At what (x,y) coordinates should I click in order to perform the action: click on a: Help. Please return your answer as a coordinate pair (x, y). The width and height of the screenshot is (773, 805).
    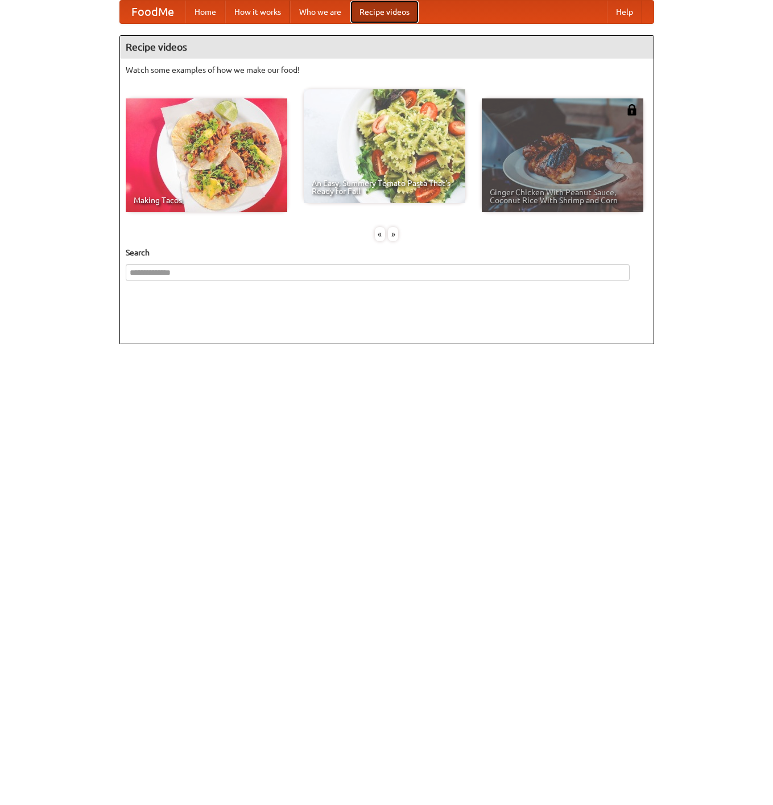
    Looking at the image, I should click on (624, 12).